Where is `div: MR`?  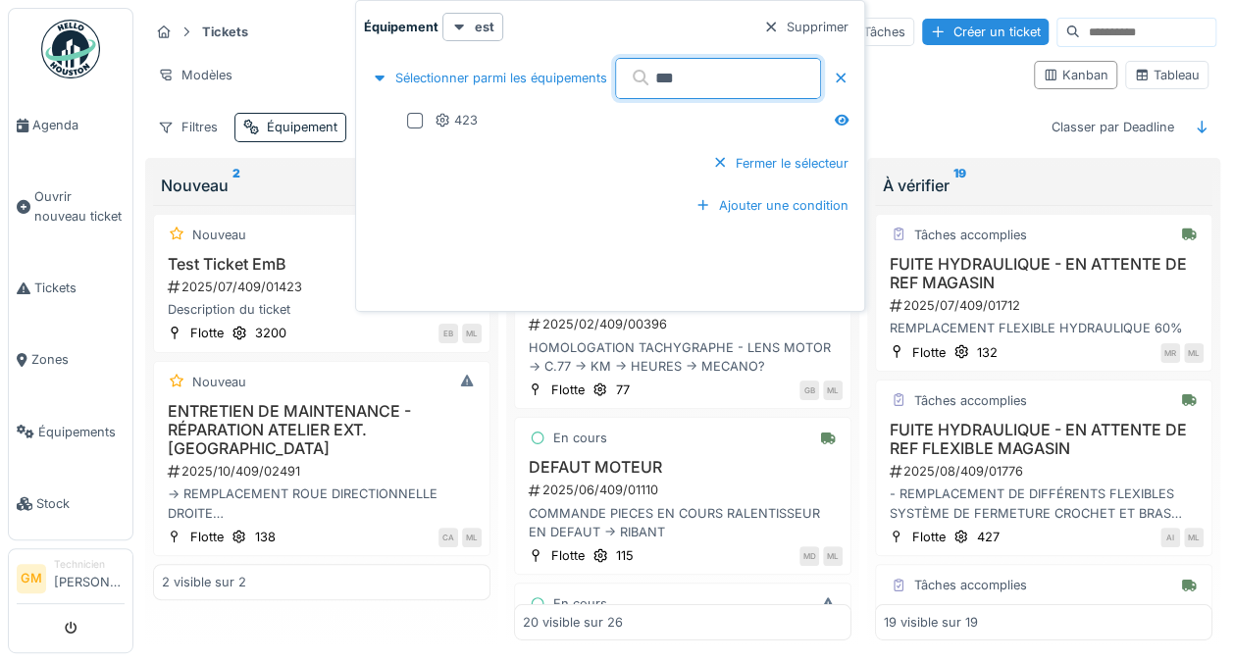
div: MR is located at coordinates (1170, 353).